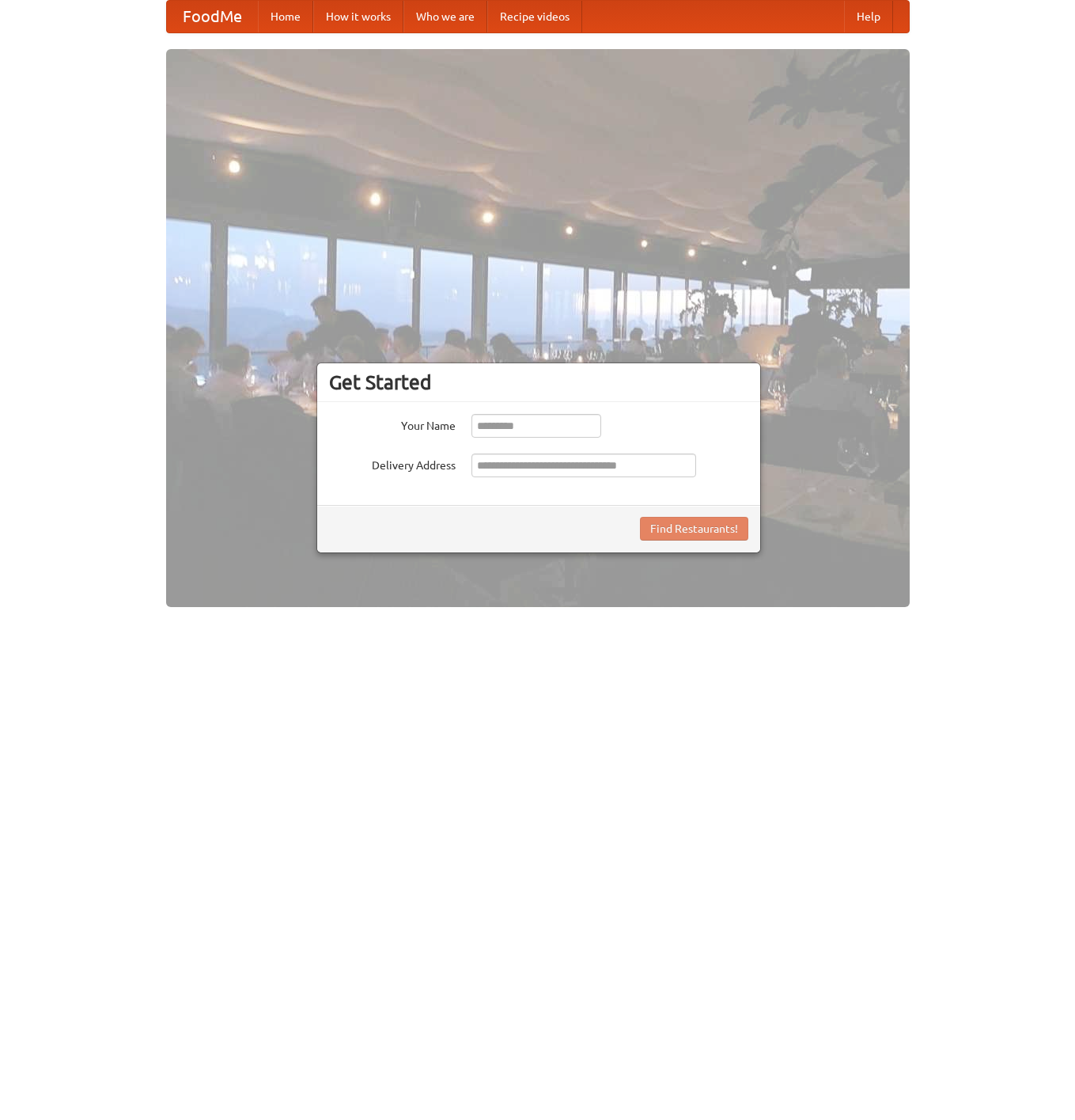 Image resolution: width=1075 pixels, height=1120 pixels. What do you see at coordinates (392, 462) in the screenshot?
I see `label: Delivery Address` at bounding box center [392, 462].